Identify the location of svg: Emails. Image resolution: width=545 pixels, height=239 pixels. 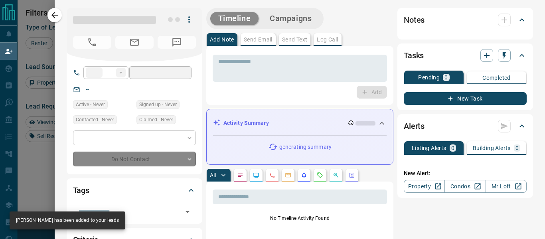
(288, 175).